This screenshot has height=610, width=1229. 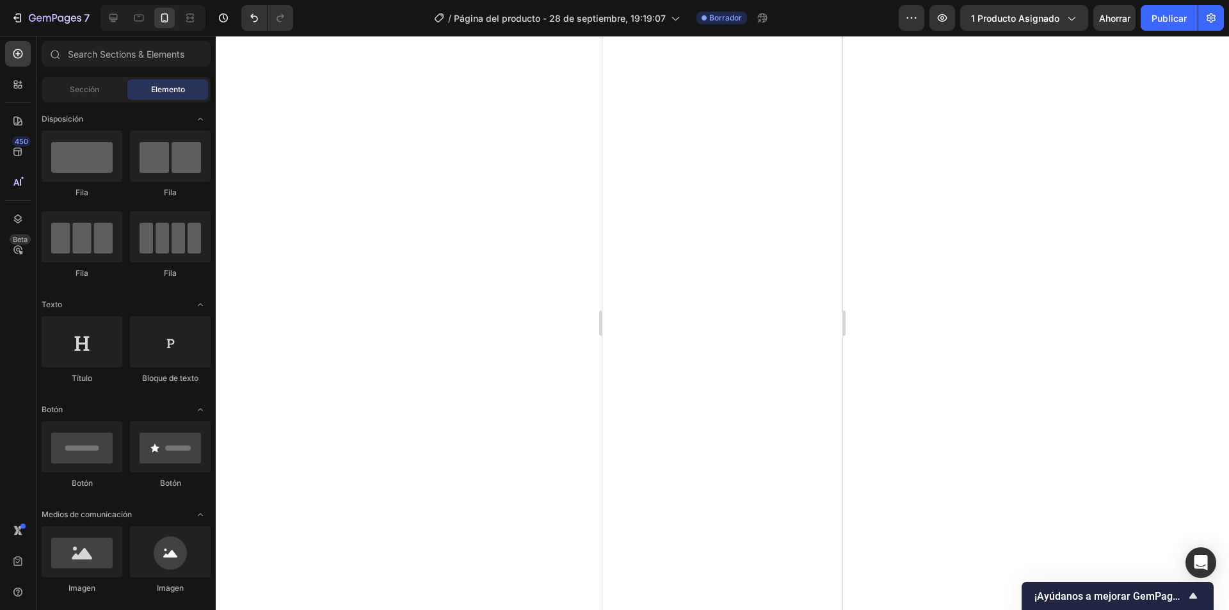 What do you see at coordinates (168, 89) in the screenshot?
I see `font: Elemento` at bounding box center [168, 89].